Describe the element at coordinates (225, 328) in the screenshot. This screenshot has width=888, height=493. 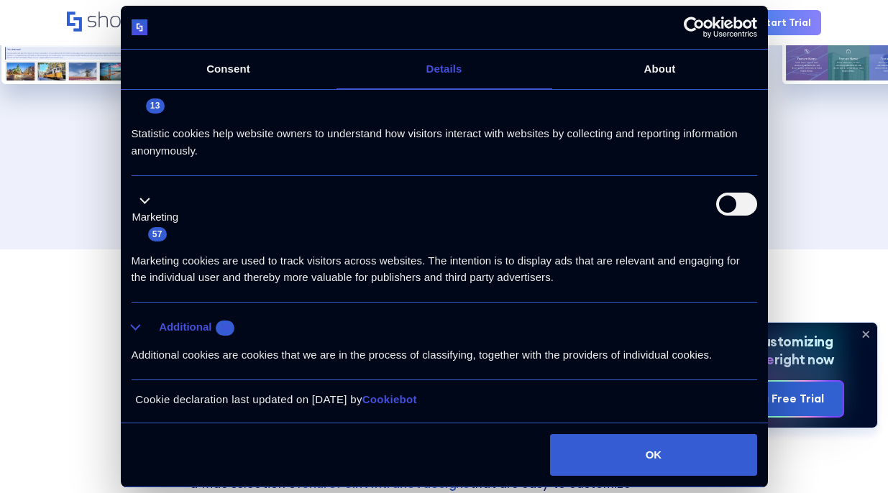
I see `span: 10` at that location.